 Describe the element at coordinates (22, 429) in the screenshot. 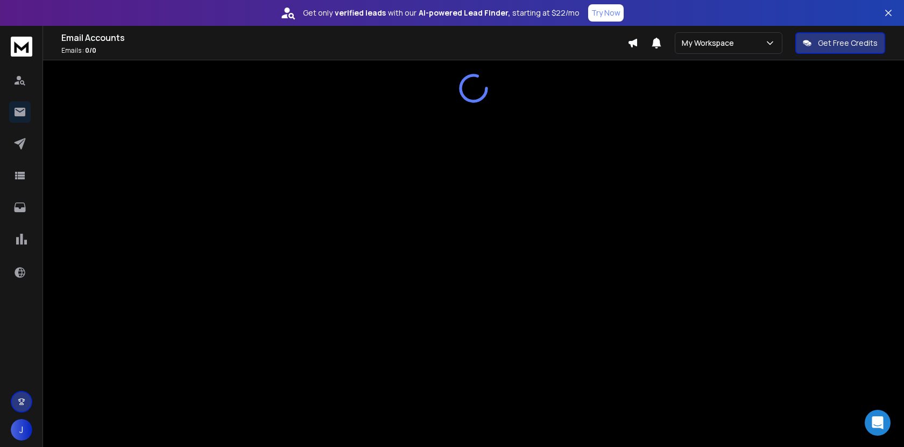

I see `span: J` at that location.